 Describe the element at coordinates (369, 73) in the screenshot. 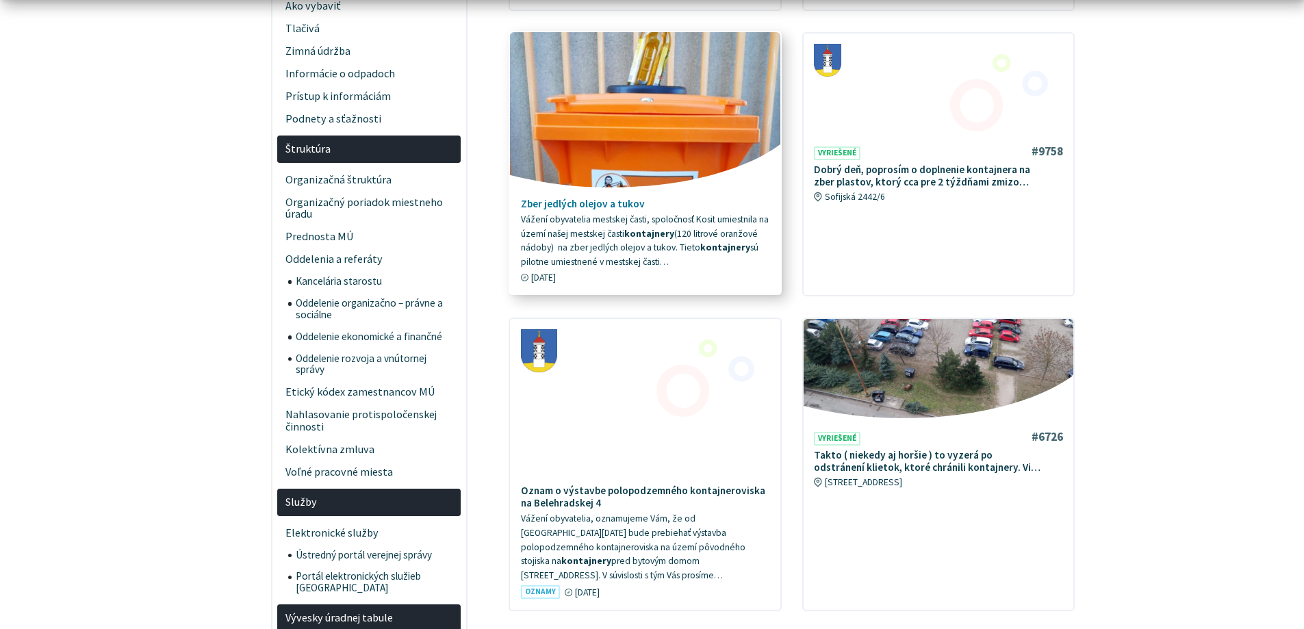

I see `span: Informácie o odpadoch` at that location.